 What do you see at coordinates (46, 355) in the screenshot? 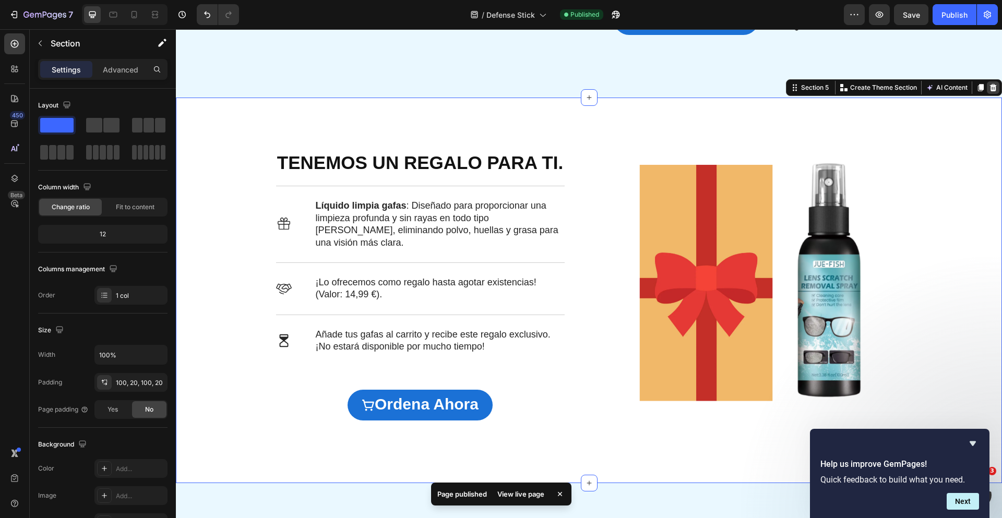
I see `div: Width` at bounding box center [46, 355].